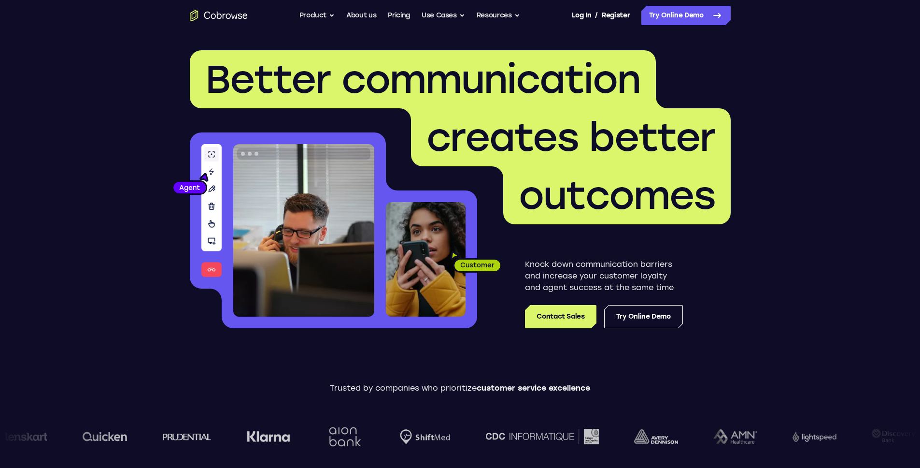 The height and width of the screenshot is (468, 920). What do you see at coordinates (268, 436) in the screenshot?
I see `img: Klarna` at bounding box center [268, 436].